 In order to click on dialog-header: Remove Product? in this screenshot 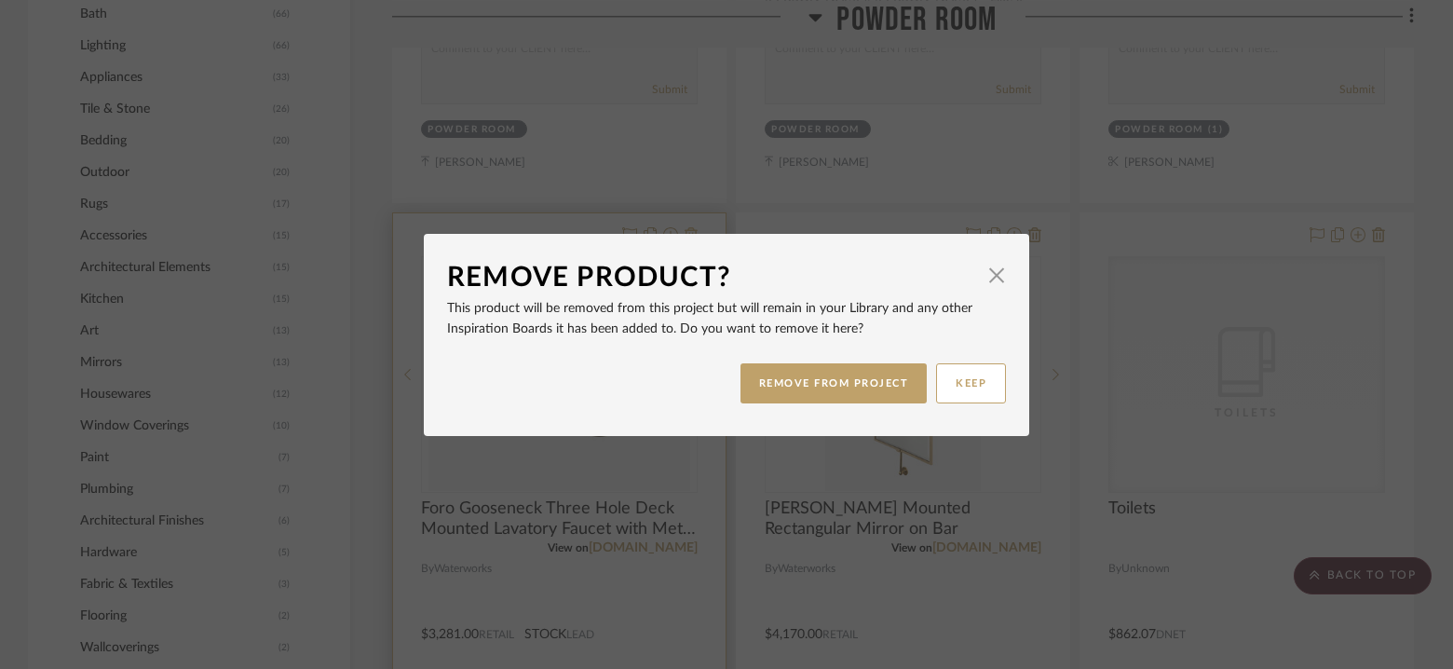, I will do `click(727, 278)`.